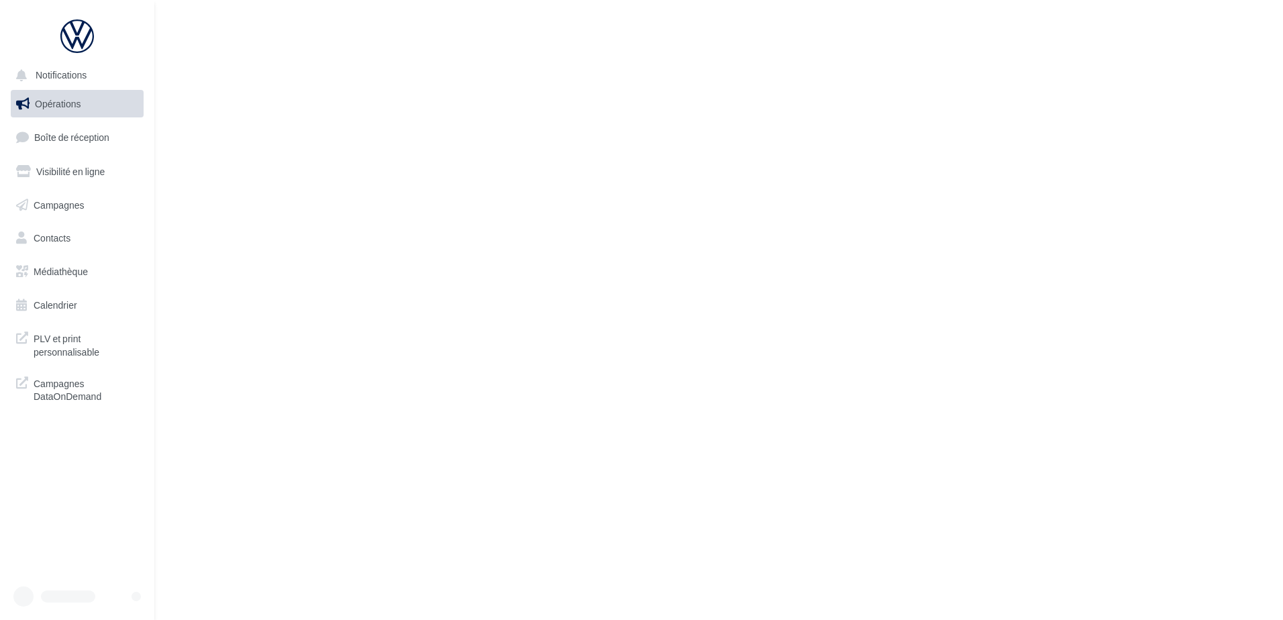 This screenshot has height=620, width=1283. Describe the element at coordinates (52, 238) in the screenshot. I see `span: Contacts` at that location.